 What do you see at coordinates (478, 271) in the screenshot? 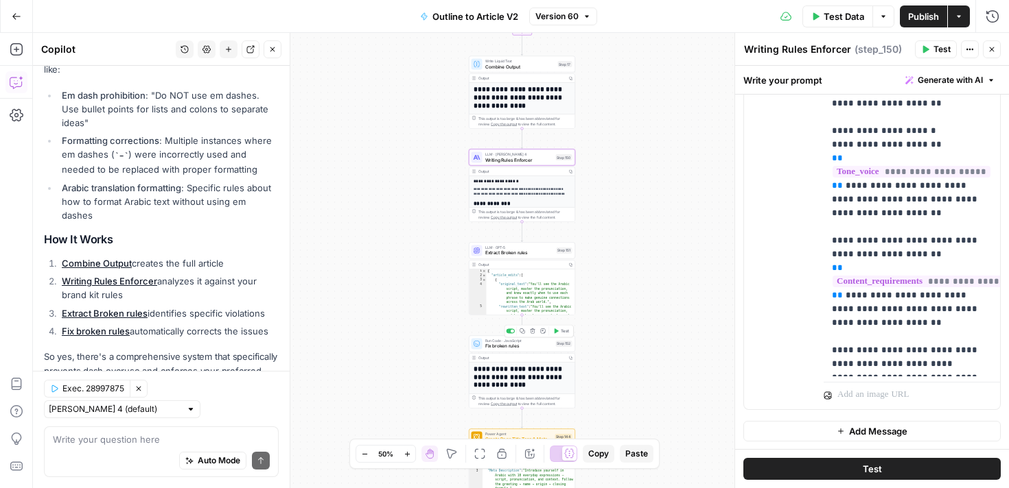
I see `div: 1` at bounding box center [478, 271].